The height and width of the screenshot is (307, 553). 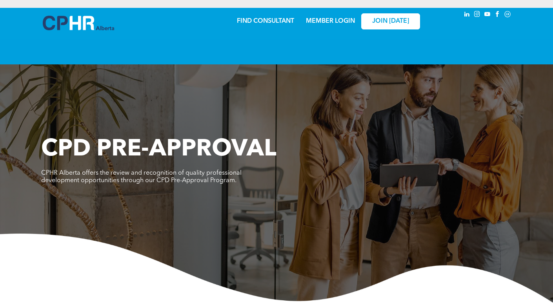 I want to click on a: instagram, so click(x=477, y=15).